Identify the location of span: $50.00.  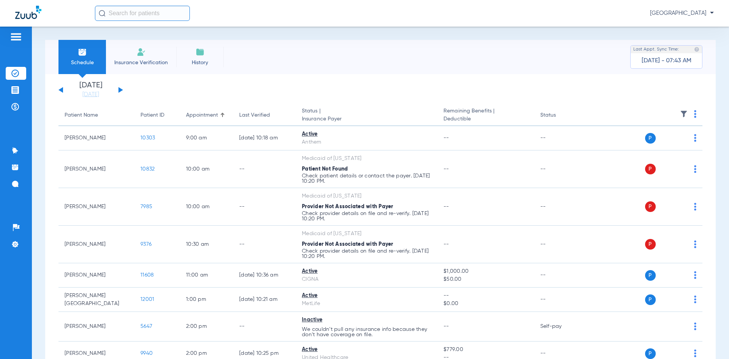
(486, 279).